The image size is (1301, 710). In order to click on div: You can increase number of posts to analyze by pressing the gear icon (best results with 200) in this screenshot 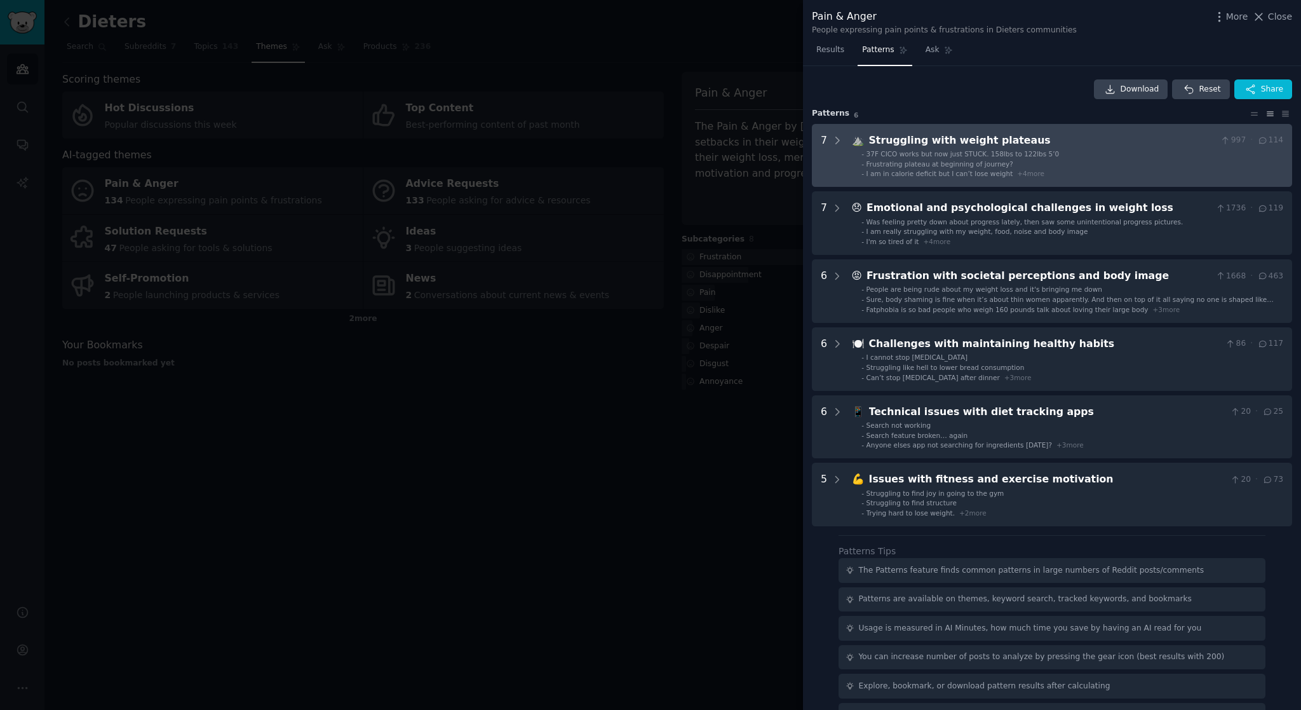, I will do `click(1042, 657)`.